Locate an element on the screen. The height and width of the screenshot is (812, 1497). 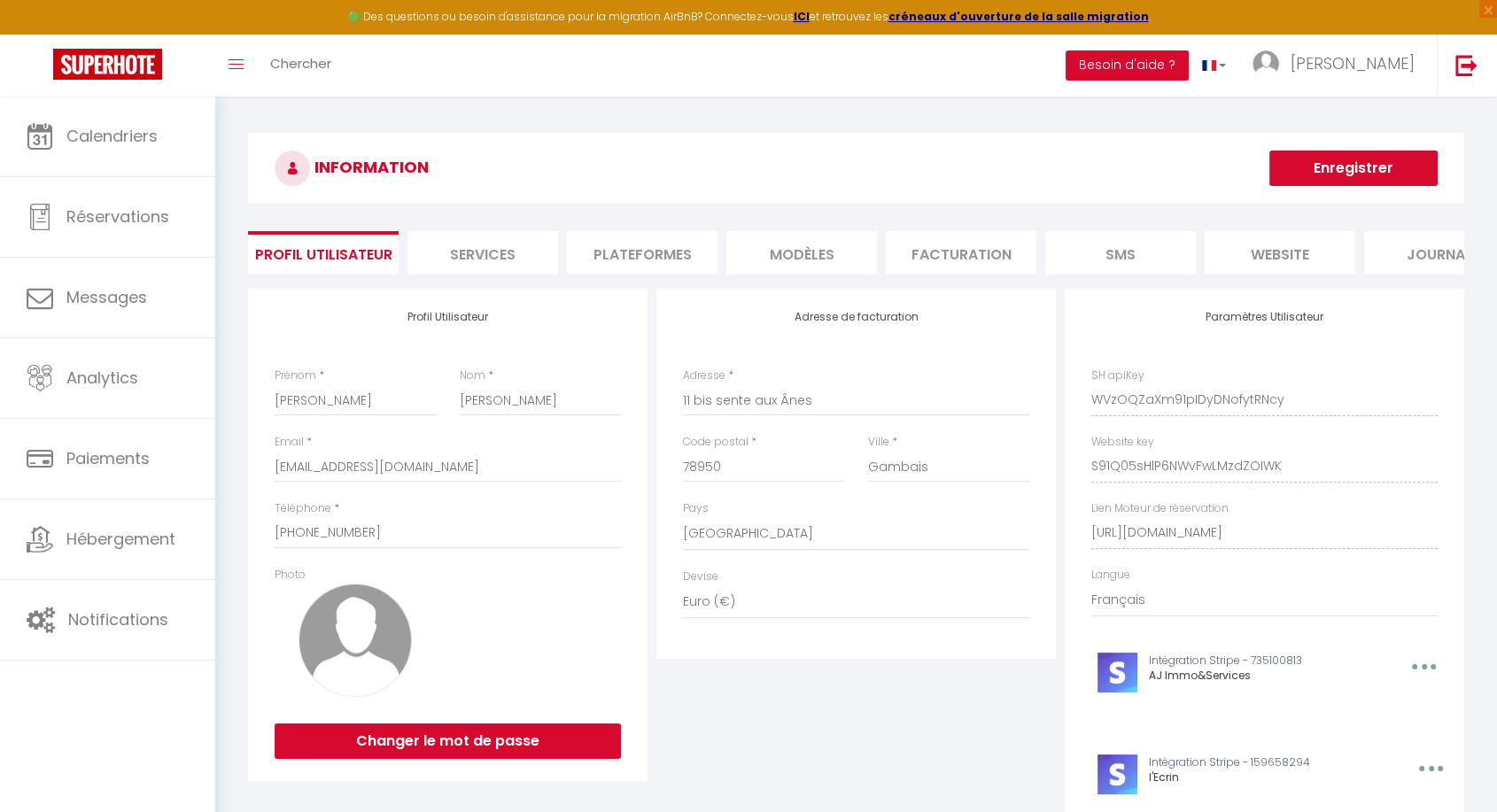
span: l'Ecrin is located at coordinates (1164, 776).